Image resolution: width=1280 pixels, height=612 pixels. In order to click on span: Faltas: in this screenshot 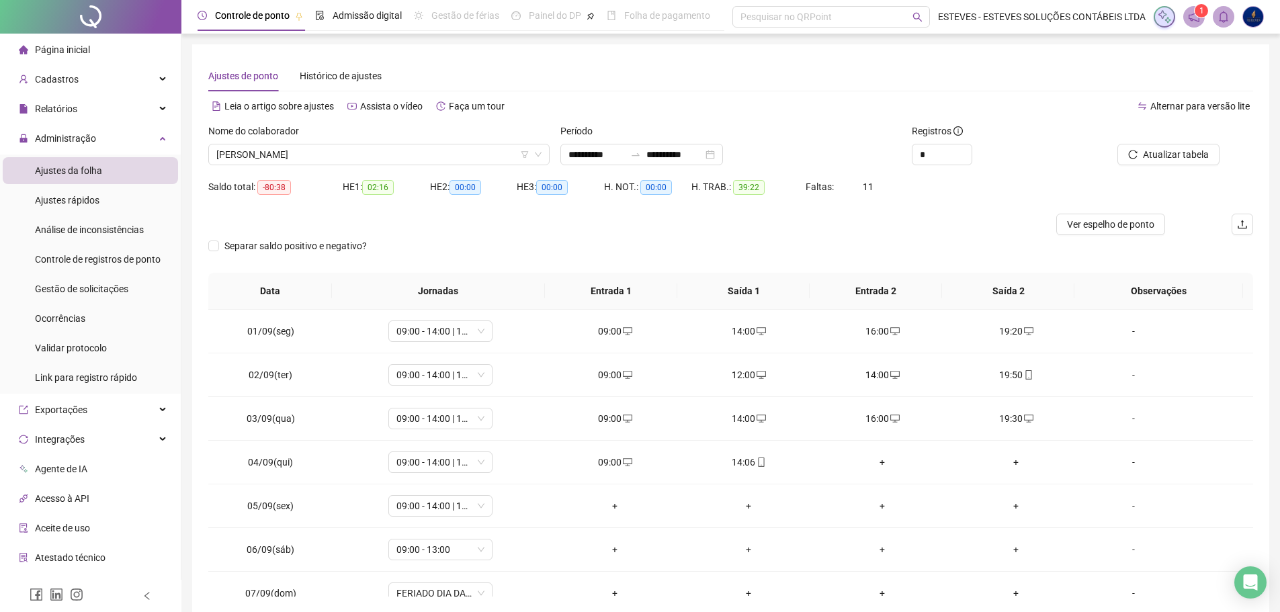, I will do `click(820, 187)`.